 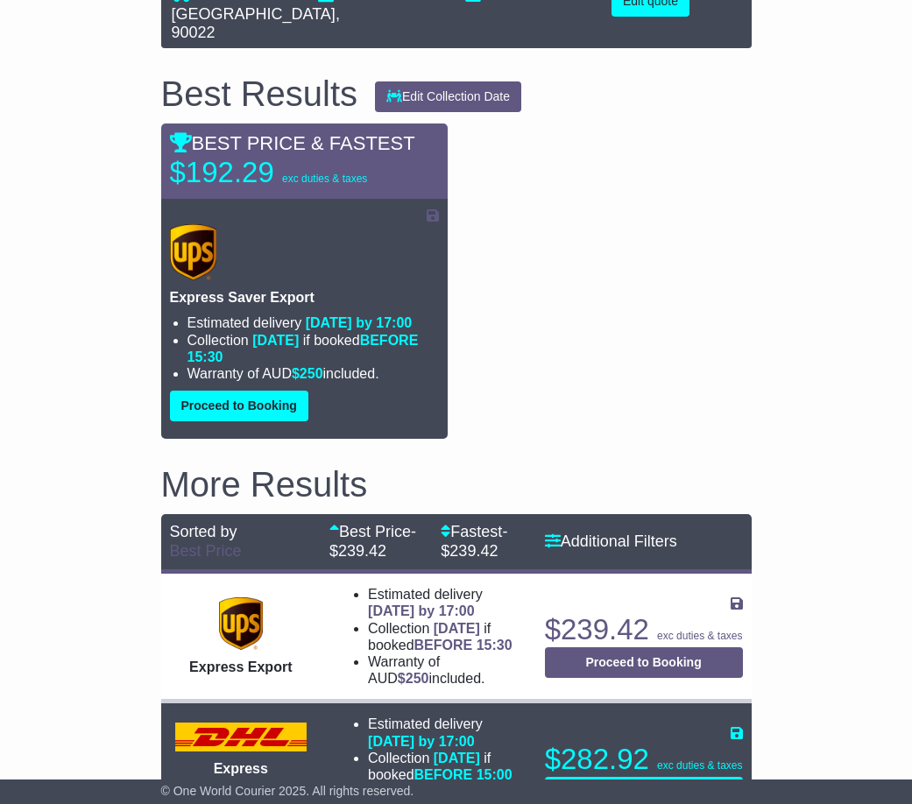 I want to click on span: 15:00, so click(x=494, y=774).